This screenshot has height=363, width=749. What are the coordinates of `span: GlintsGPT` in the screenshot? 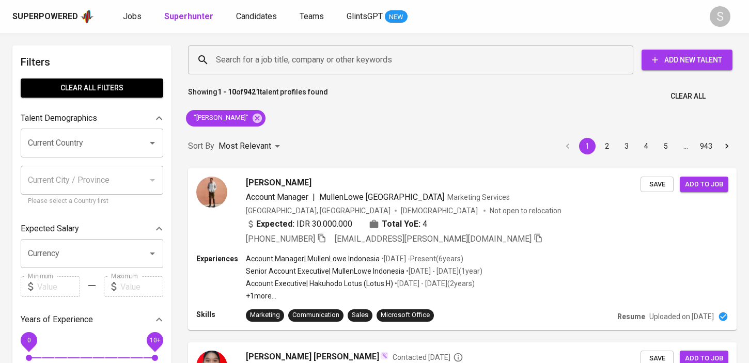 It's located at (364, 16).